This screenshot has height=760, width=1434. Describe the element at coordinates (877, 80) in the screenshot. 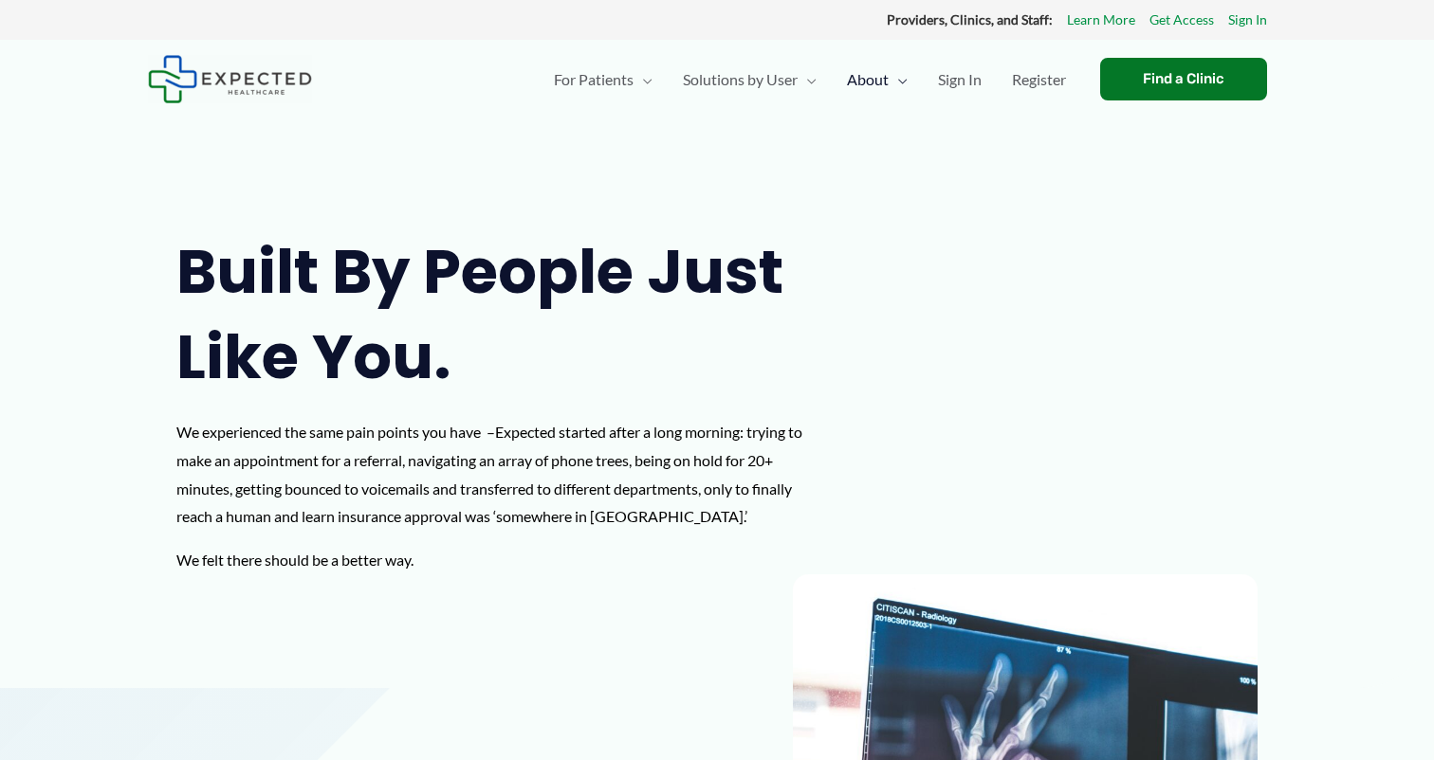

I see `a: AboutMenu Toggle` at that location.